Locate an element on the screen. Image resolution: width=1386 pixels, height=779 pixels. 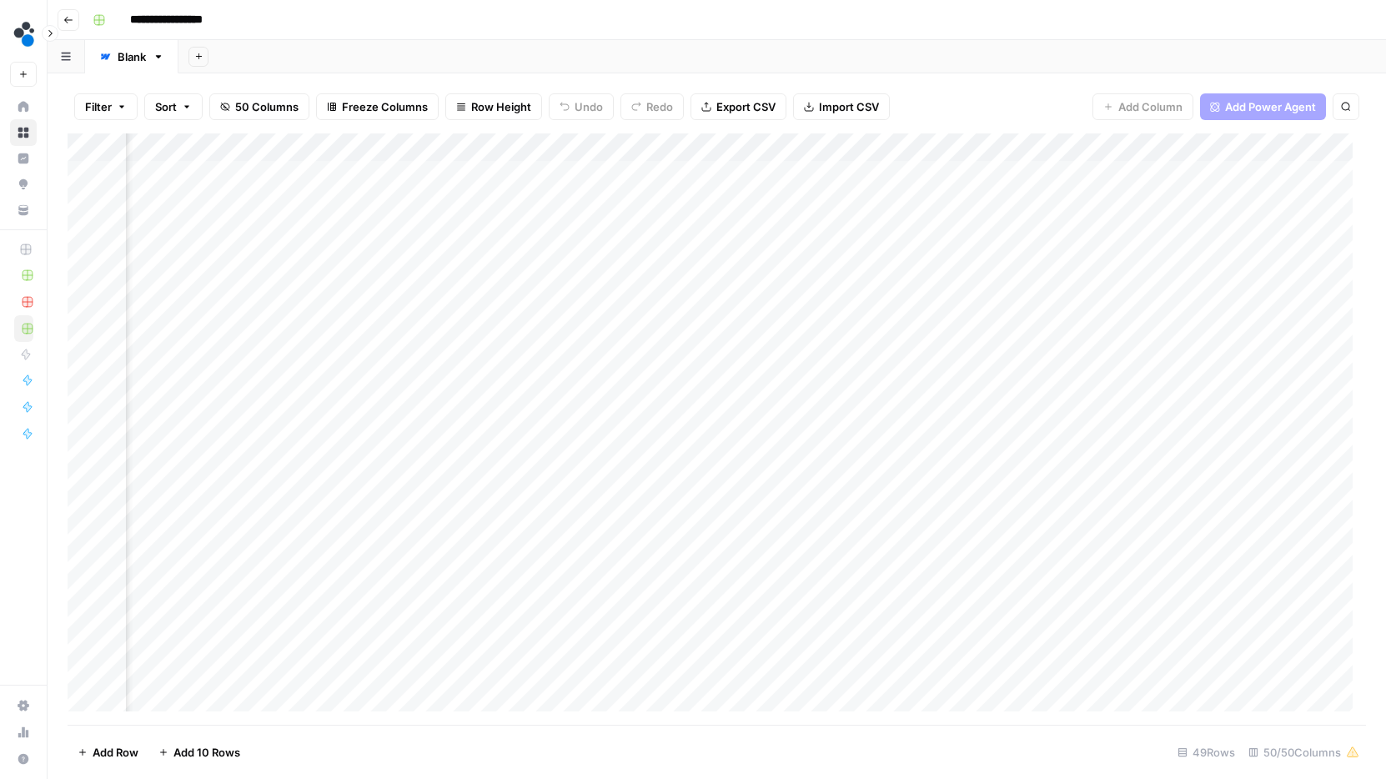
span: Add Row is located at coordinates (115, 752).